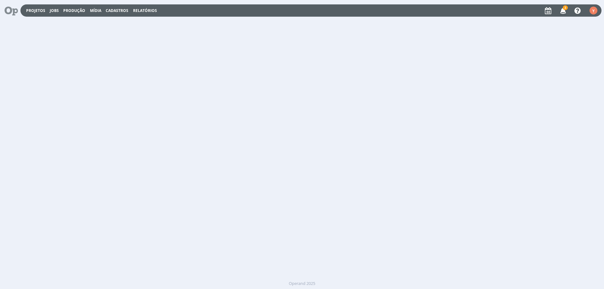  What do you see at coordinates (145, 10) in the screenshot?
I see `a: Relatórios` at bounding box center [145, 10].